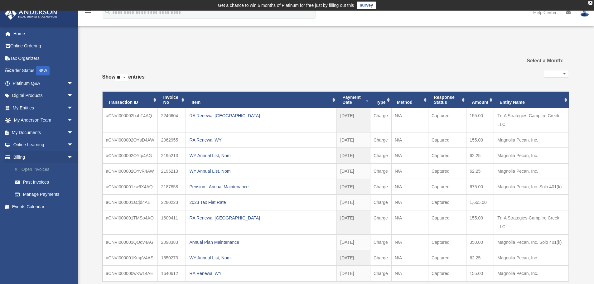 Image resolution: width=594 pixels, height=284 pixels. I want to click on div: Get a chance to win 6 months of Platinum for free just by filling out this, so click(286, 5).